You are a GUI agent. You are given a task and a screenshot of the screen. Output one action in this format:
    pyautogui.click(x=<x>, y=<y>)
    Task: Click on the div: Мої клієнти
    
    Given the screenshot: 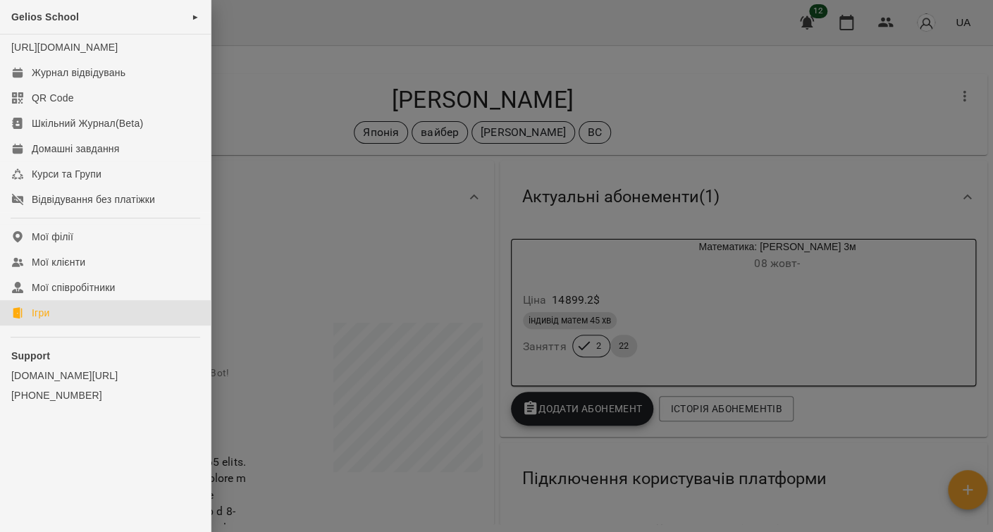 What is the action you would take?
    pyautogui.click(x=58, y=262)
    